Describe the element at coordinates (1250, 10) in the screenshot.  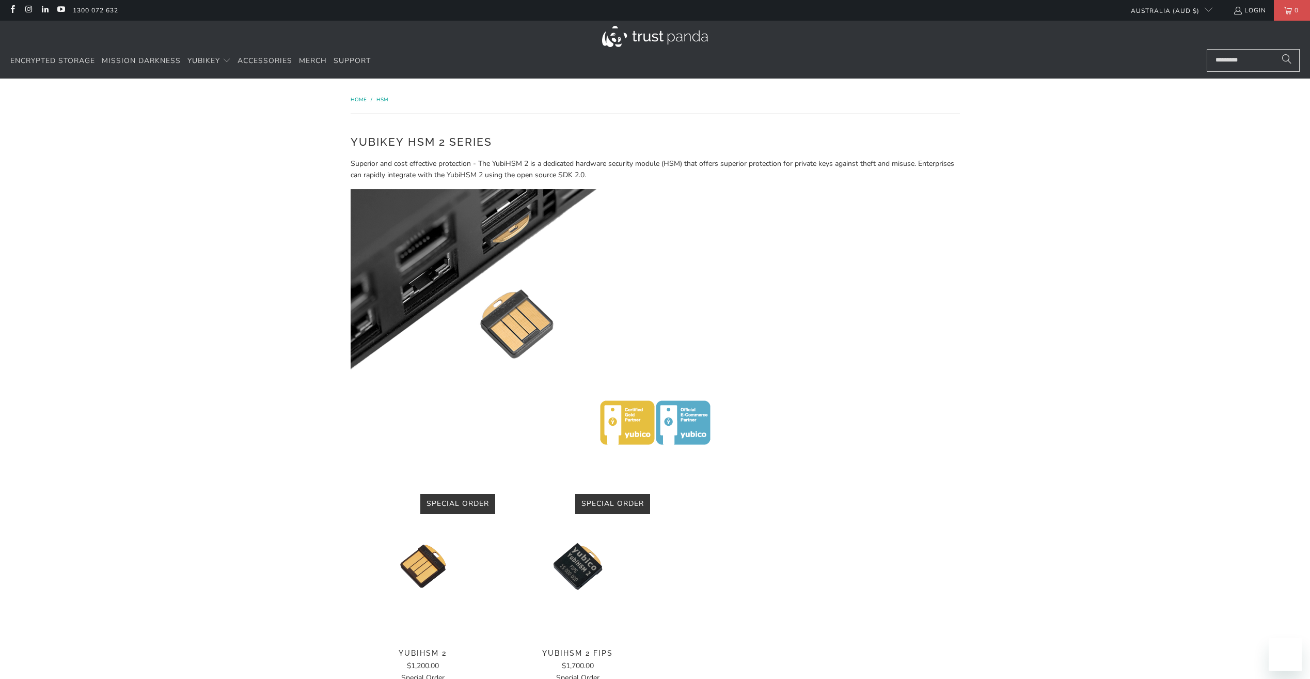
I see `a: Login` at that location.